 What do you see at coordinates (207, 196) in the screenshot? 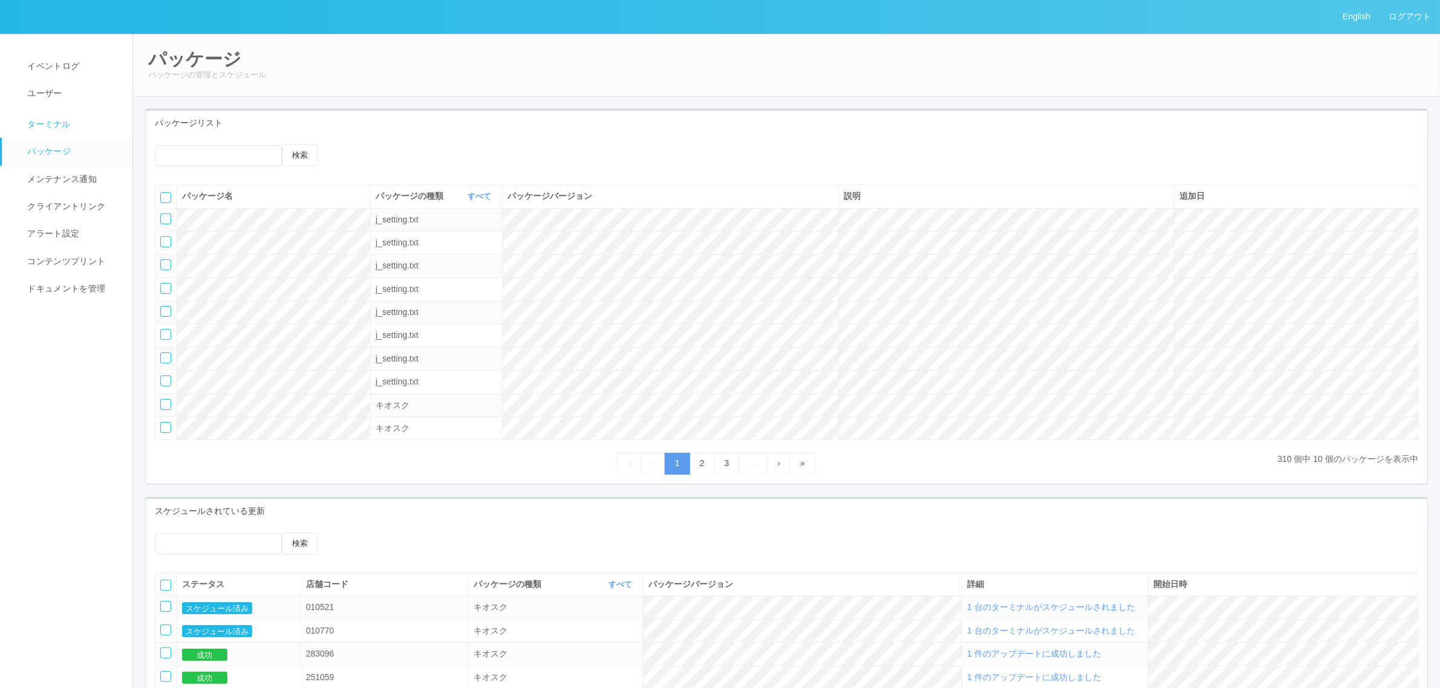
I see `span: パッケージ名` at bounding box center [207, 196].